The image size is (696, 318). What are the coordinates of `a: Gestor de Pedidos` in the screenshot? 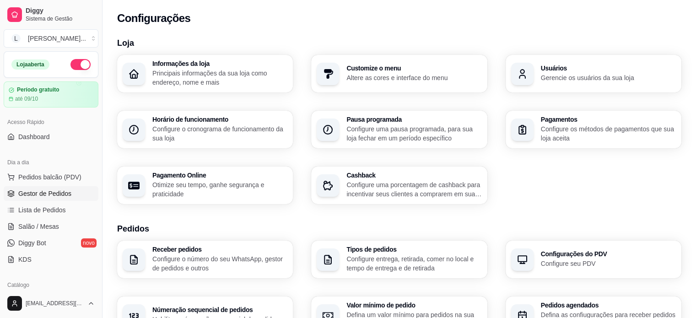 It's located at (51, 194).